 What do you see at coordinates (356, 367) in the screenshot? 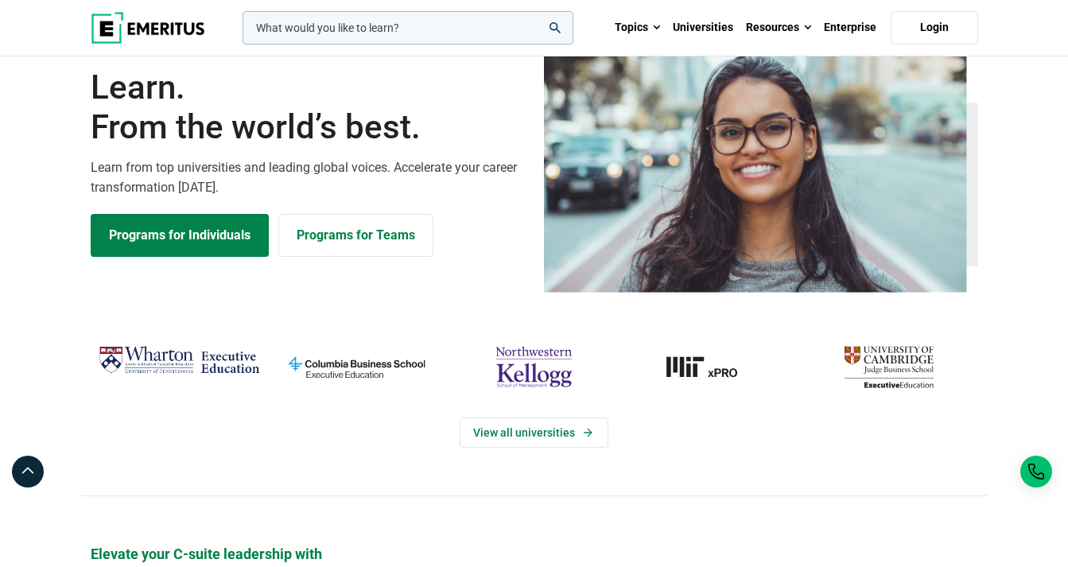
I see `a: columbia-business-school` at bounding box center [356, 367].